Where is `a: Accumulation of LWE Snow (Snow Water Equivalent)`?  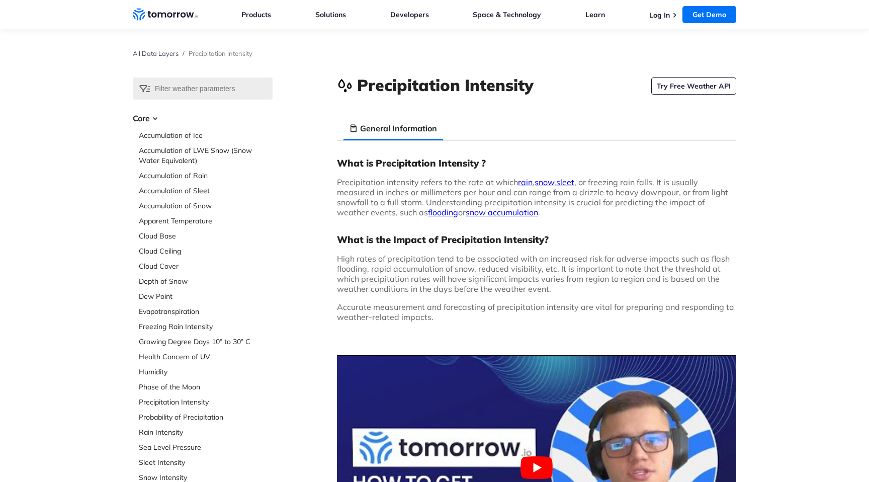 a: Accumulation of LWE Snow (Snow Water Equivalent) is located at coordinates (206, 155).